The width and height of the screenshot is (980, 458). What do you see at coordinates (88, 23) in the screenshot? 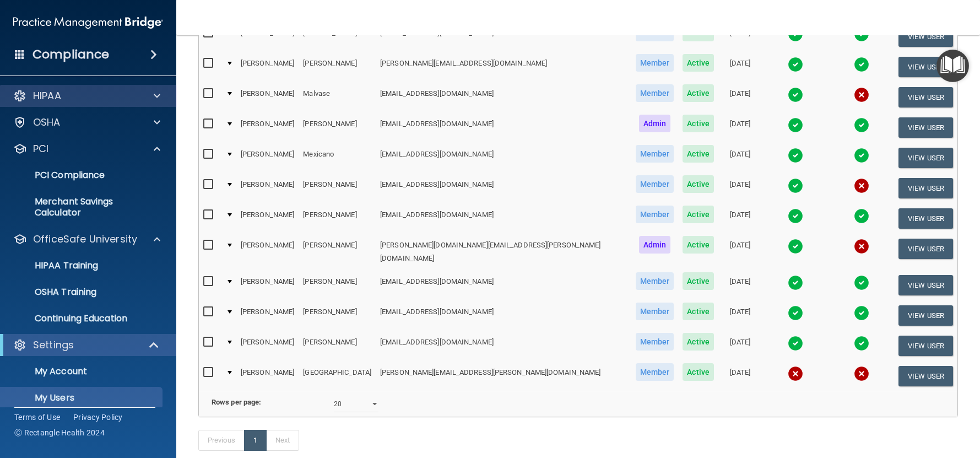
I see `img: PMB logo` at bounding box center [88, 23].